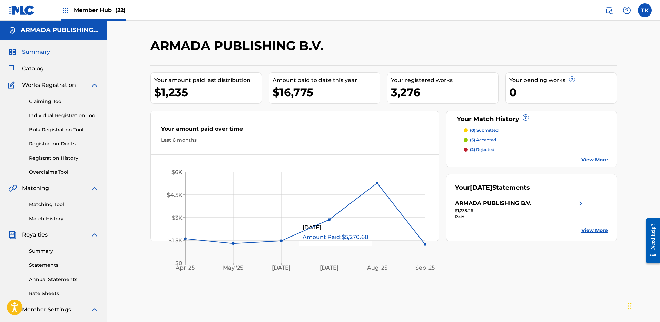  What do you see at coordinates (175, 195) in the screenshot?
I see `tspan: $4.5K` at bounding box center [175, 195].